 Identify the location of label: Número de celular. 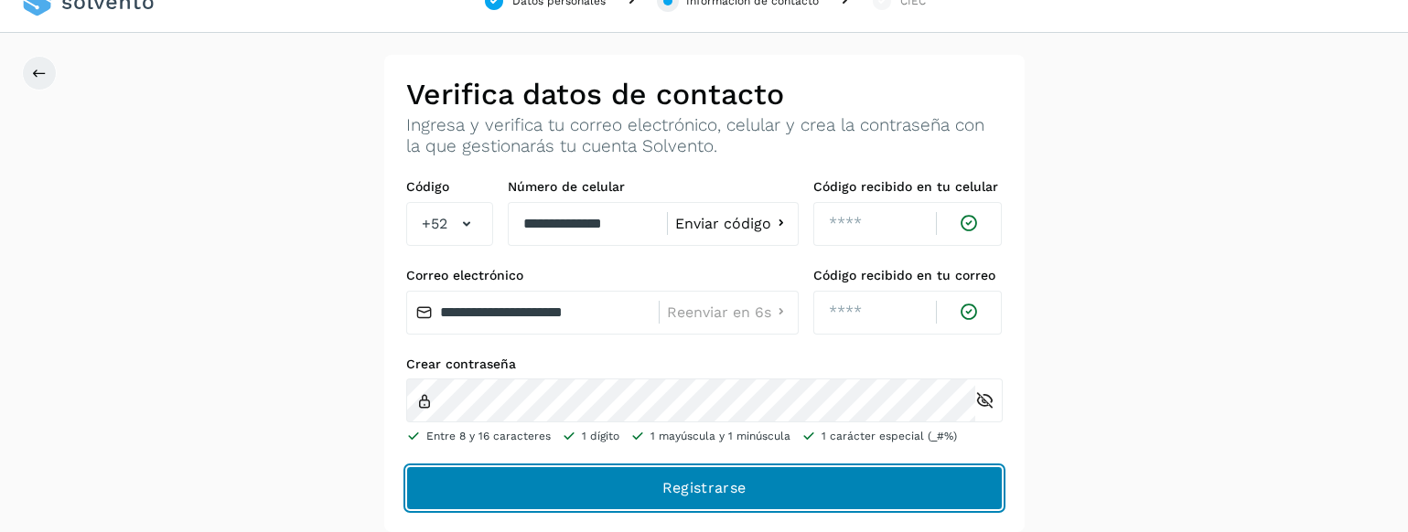
(653, 187).